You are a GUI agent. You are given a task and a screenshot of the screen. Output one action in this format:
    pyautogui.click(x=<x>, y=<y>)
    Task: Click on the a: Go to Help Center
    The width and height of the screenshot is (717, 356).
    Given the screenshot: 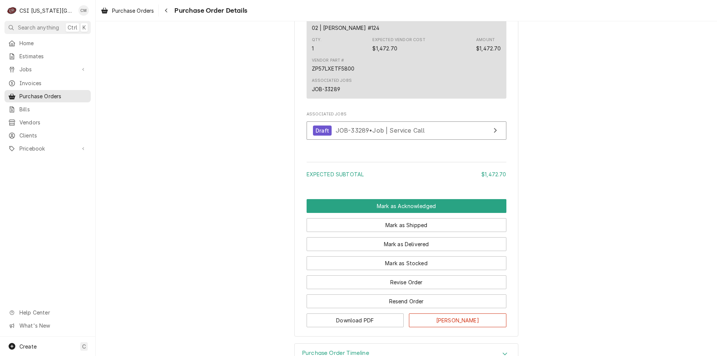 What is the action you would take?
    pyautogui.click(x=47, y=312)
    